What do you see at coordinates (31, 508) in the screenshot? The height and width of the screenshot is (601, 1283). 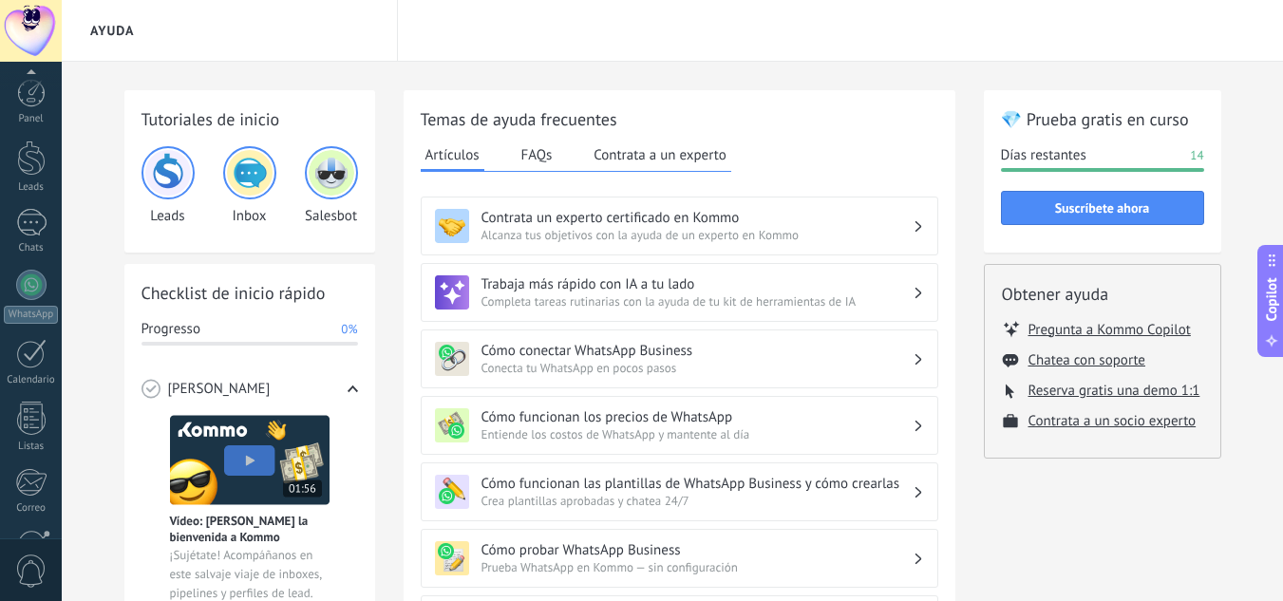 I see `div: Correo` at bounding box center [31, 508].